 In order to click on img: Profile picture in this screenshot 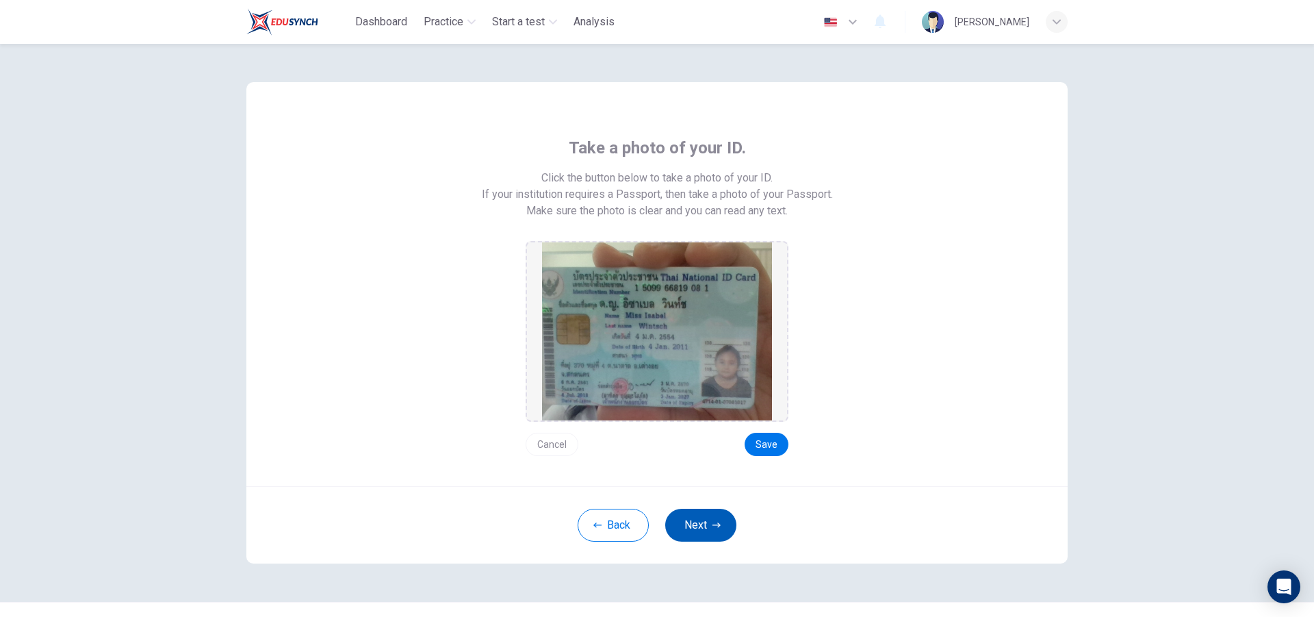, I will do `click(933, 22)`.